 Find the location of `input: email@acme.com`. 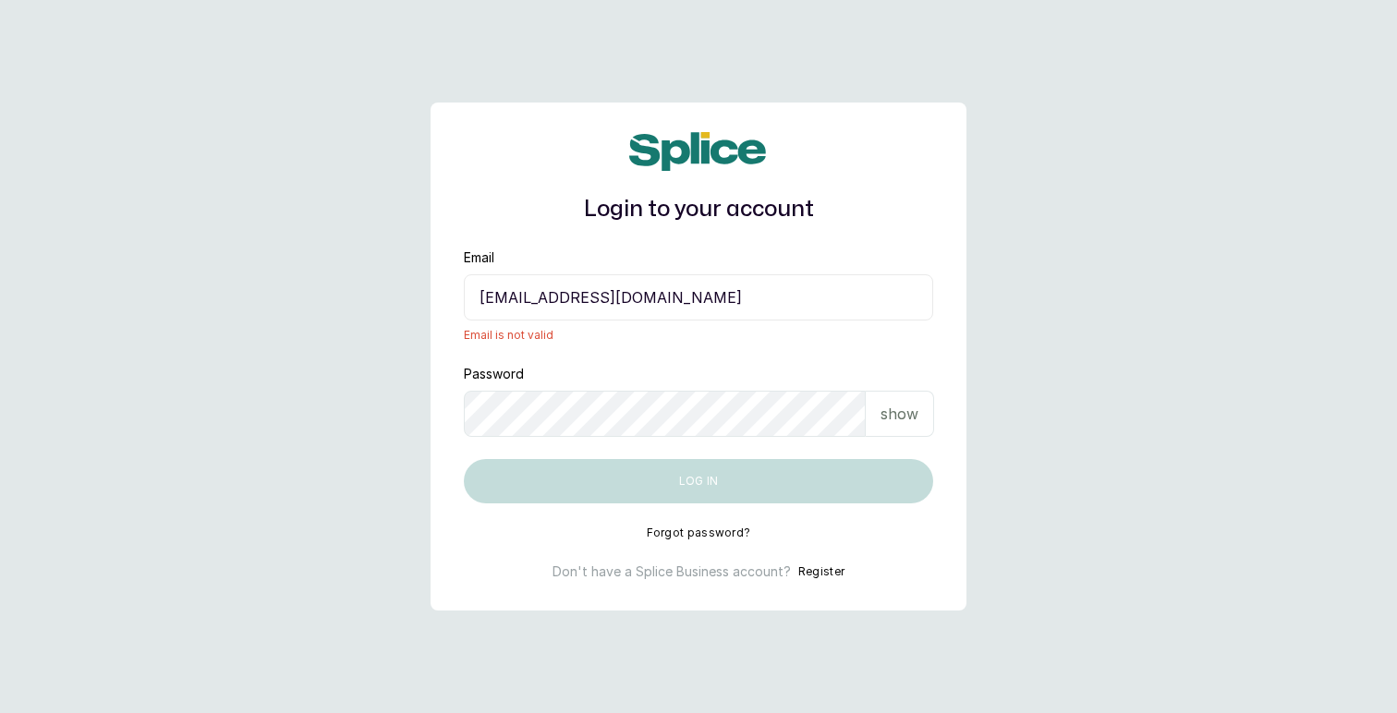

input: email@acme.com is located at coordinates (698, 297).